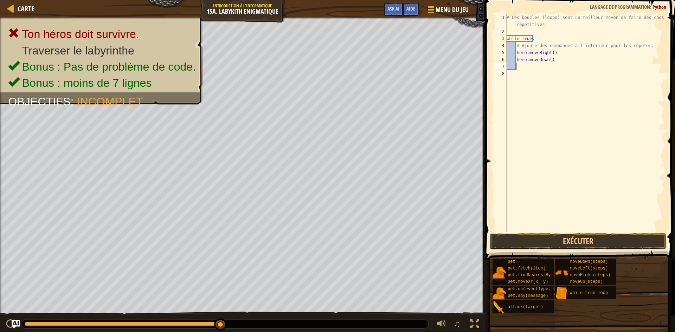 The image size is (675, 332). Describe the element at coordinates (110, 101) in the screenshot. I see `span: Incomplet` at that location.